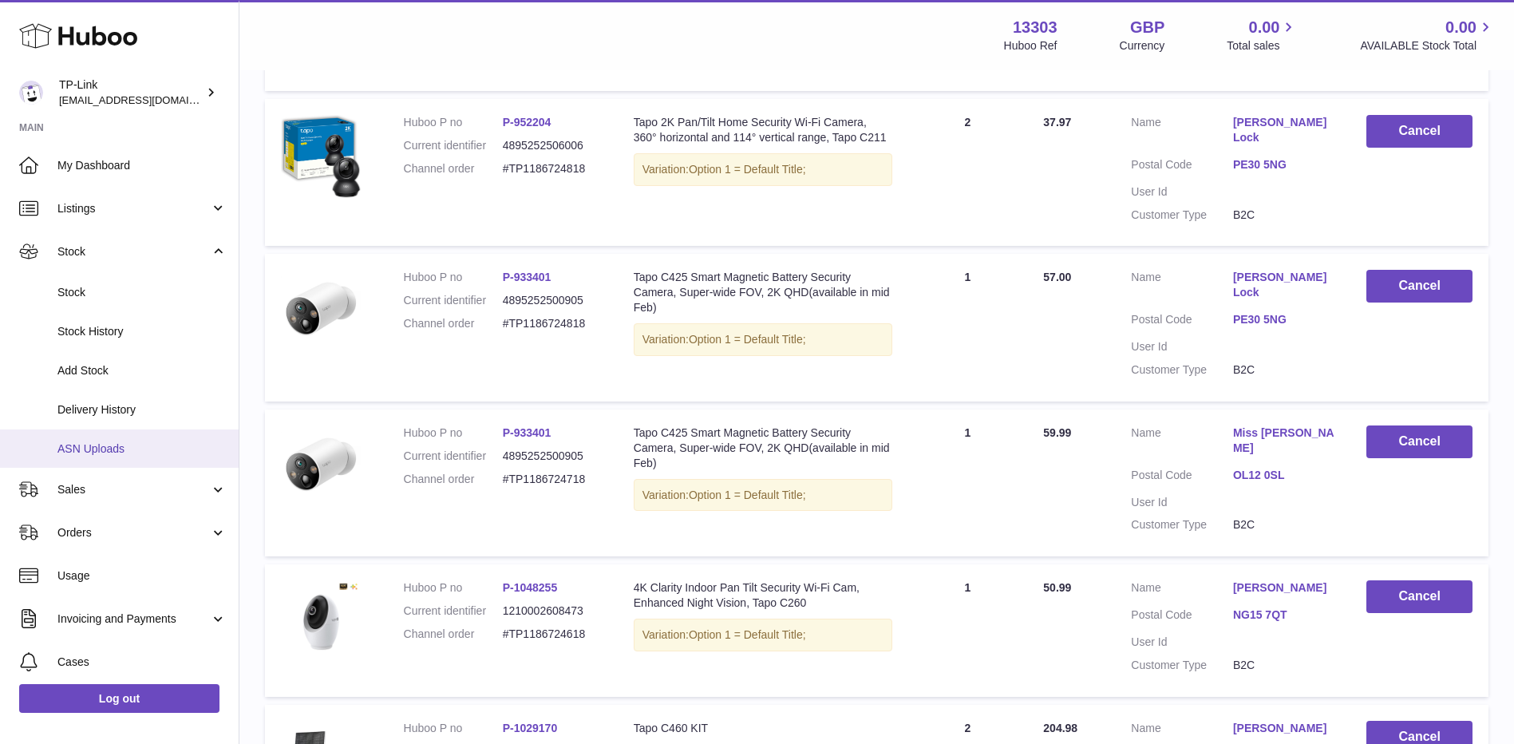  Describe the element at coordinates (133, 489) in the screenshot. I see `span: Sales` at that location.